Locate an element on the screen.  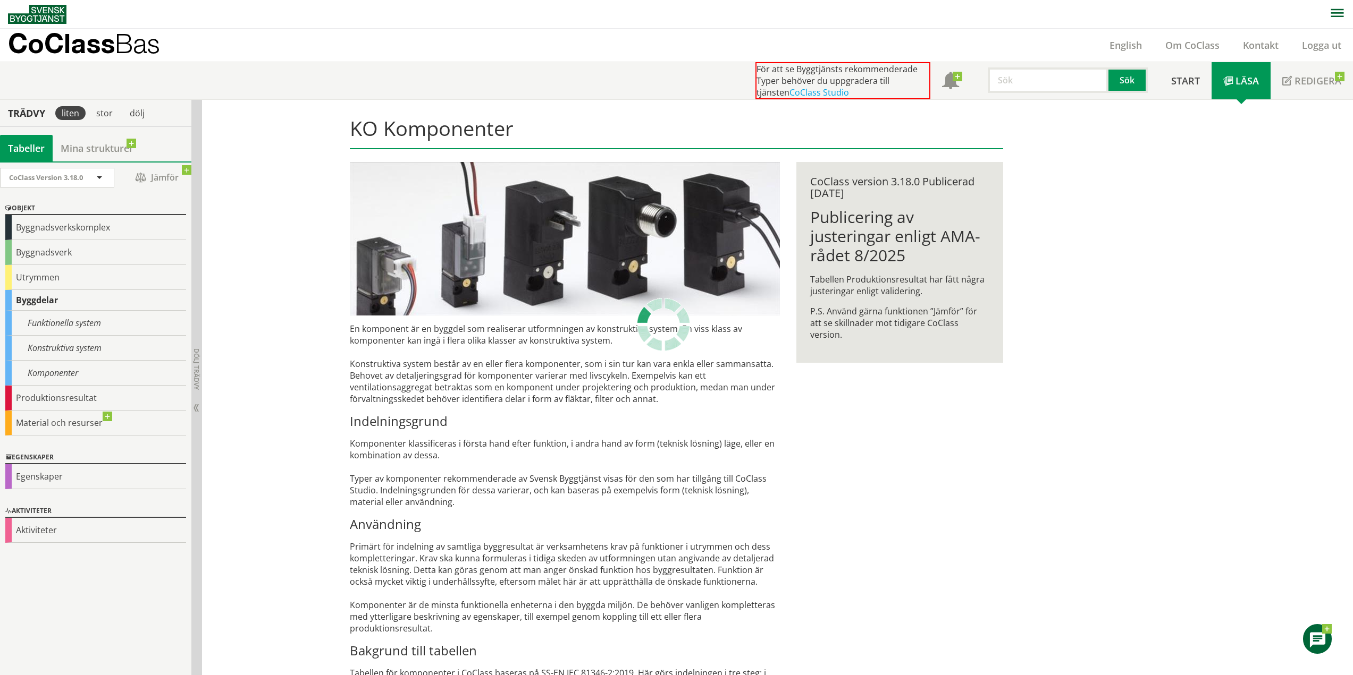
span: Start is located at coordinates (1185, 81).